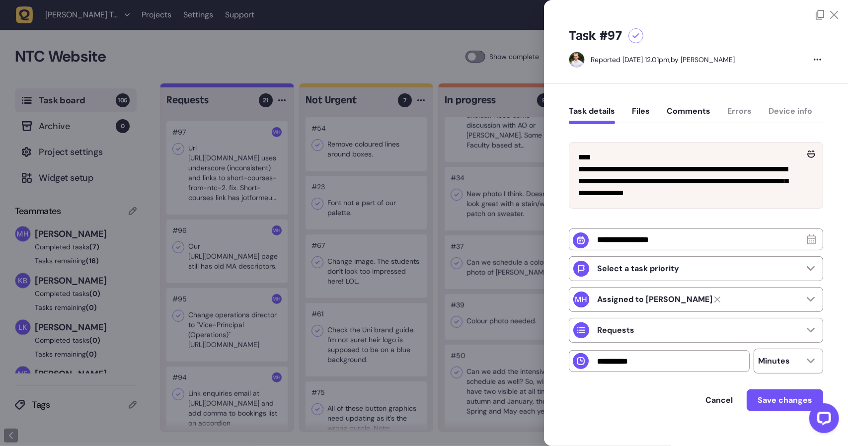 The image size is (848, 446). Describe the element at coordinates (785, 401) in the screenshot. I see `button: Save changes` at that location.